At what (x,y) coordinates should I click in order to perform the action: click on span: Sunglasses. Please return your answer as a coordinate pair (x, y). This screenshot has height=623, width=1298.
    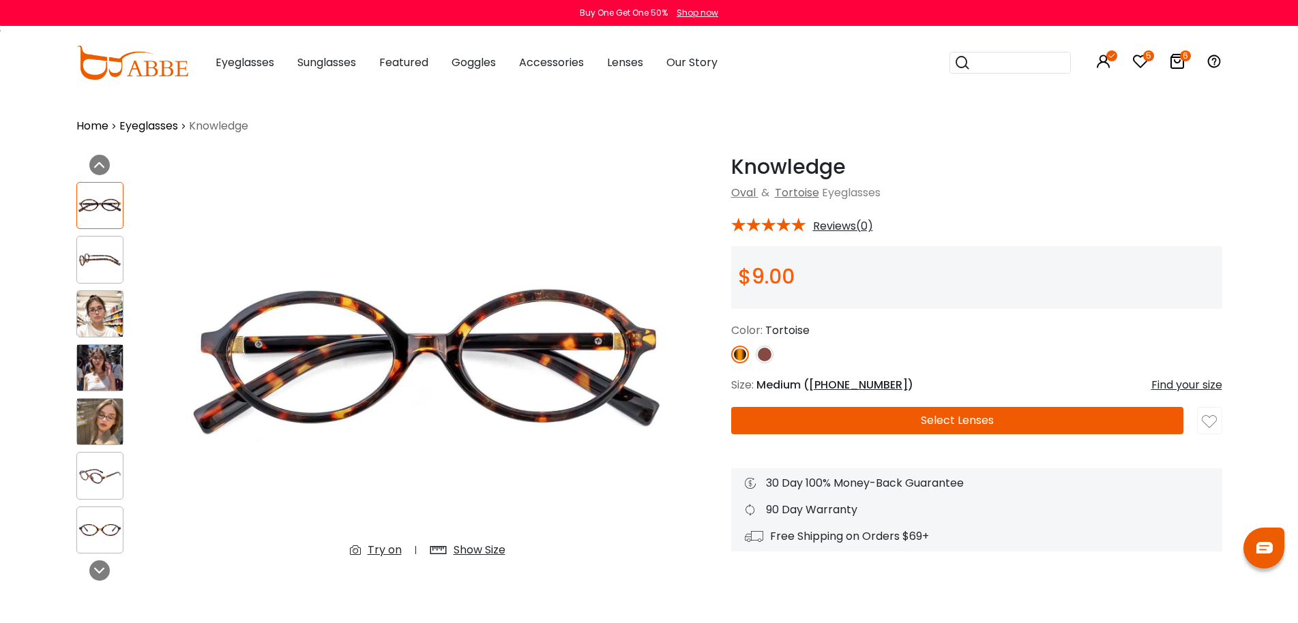
    Looking at the image, I should click on (327, 62).